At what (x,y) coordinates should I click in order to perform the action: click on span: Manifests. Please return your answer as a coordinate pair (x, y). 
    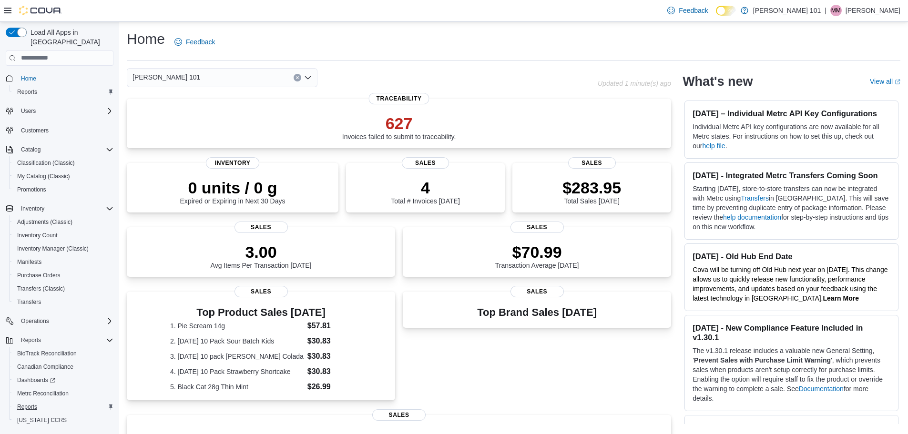
    Looking at the image, I should click on (29, 262).